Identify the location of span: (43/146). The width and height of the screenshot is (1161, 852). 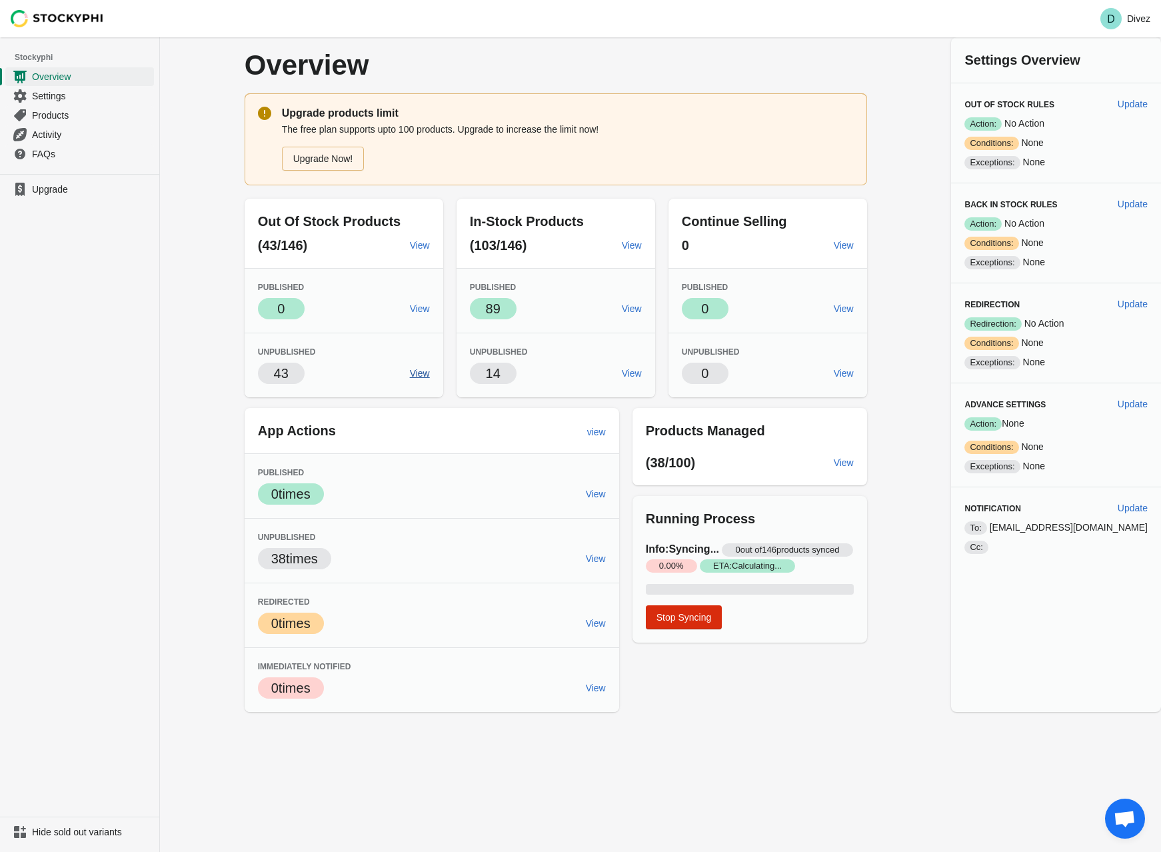
(283, 245).